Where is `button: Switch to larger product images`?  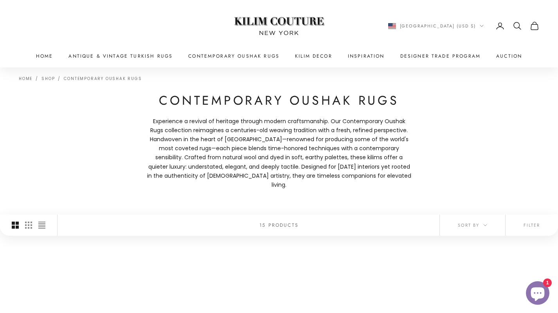
button: Switch to larger product images is located at coordinates (15, 225).